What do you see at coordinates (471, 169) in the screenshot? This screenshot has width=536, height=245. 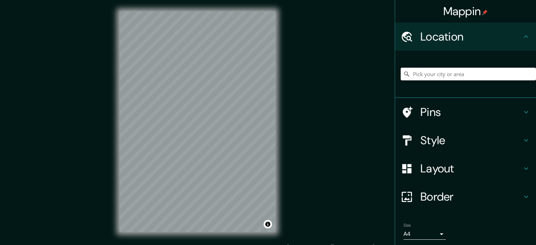 I see `h4: Layout` at bounding box center [471, 169].